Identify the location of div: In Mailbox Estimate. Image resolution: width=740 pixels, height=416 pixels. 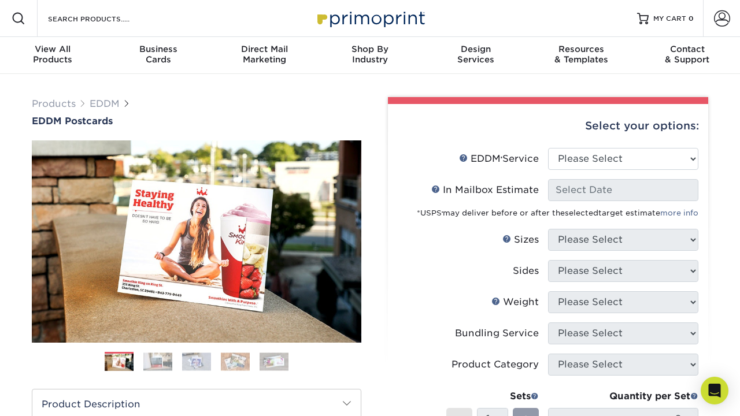
(485, 190).